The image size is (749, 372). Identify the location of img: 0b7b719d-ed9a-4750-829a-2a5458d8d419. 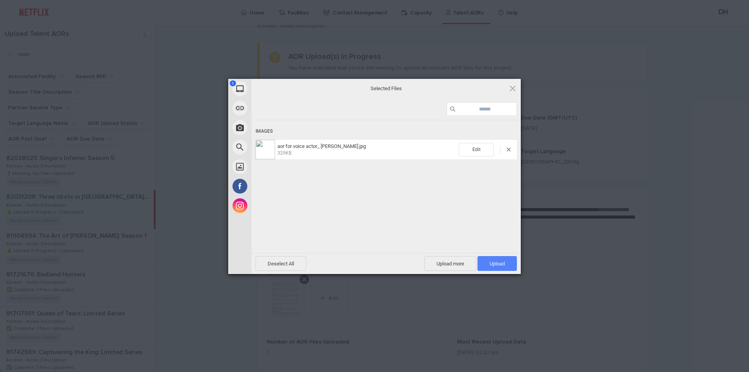
(265, 149).